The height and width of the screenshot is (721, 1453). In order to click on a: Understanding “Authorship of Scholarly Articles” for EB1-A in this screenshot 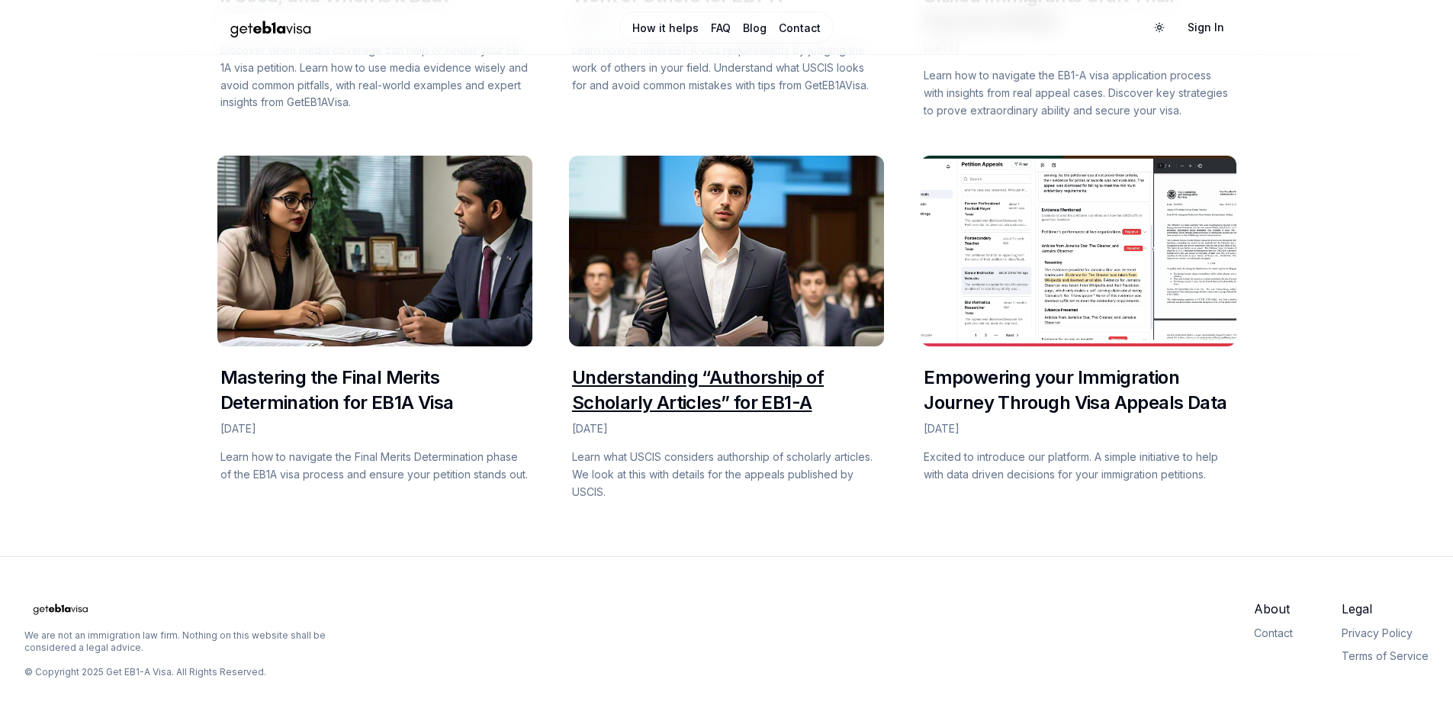, I will do `click(698, 390)`.